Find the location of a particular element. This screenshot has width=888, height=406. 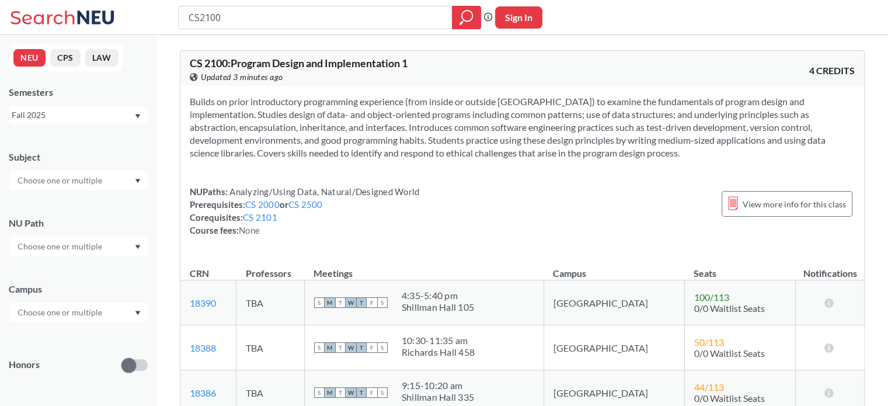

div: 10:30 - 11:35 am is located at coordinates (438, 340).